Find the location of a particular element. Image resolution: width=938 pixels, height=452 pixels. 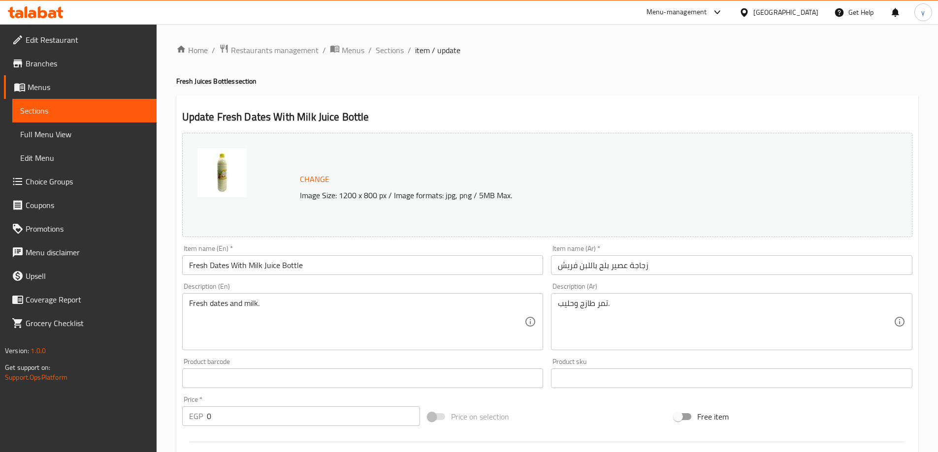

a: Coverage Report is located at coordinates (80, 300).